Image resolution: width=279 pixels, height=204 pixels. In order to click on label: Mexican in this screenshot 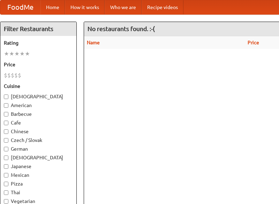, I will do `click(38, 175)`.